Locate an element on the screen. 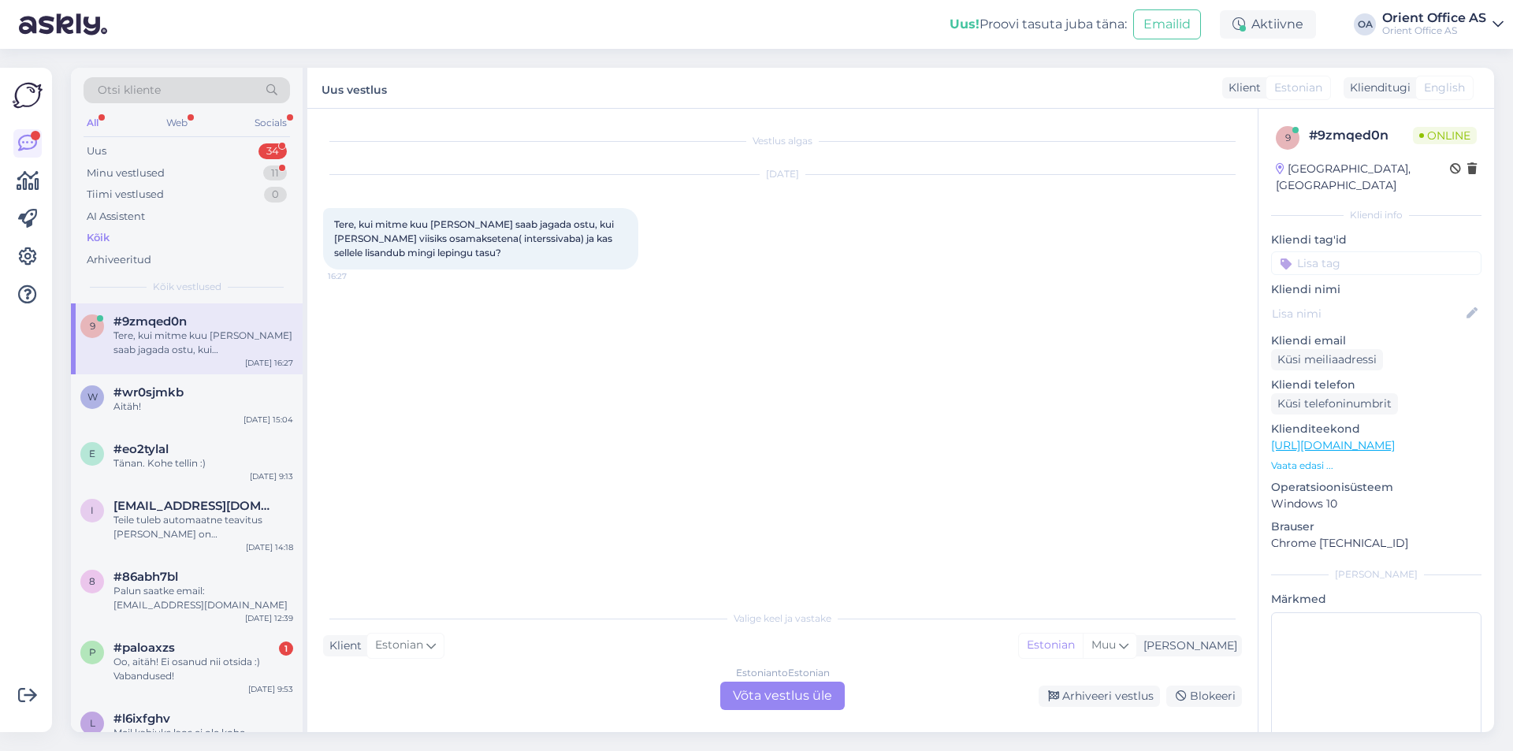 This screenshot has height=751, width=1513. div: Blokeeri is located at coordinates (1204, 696).